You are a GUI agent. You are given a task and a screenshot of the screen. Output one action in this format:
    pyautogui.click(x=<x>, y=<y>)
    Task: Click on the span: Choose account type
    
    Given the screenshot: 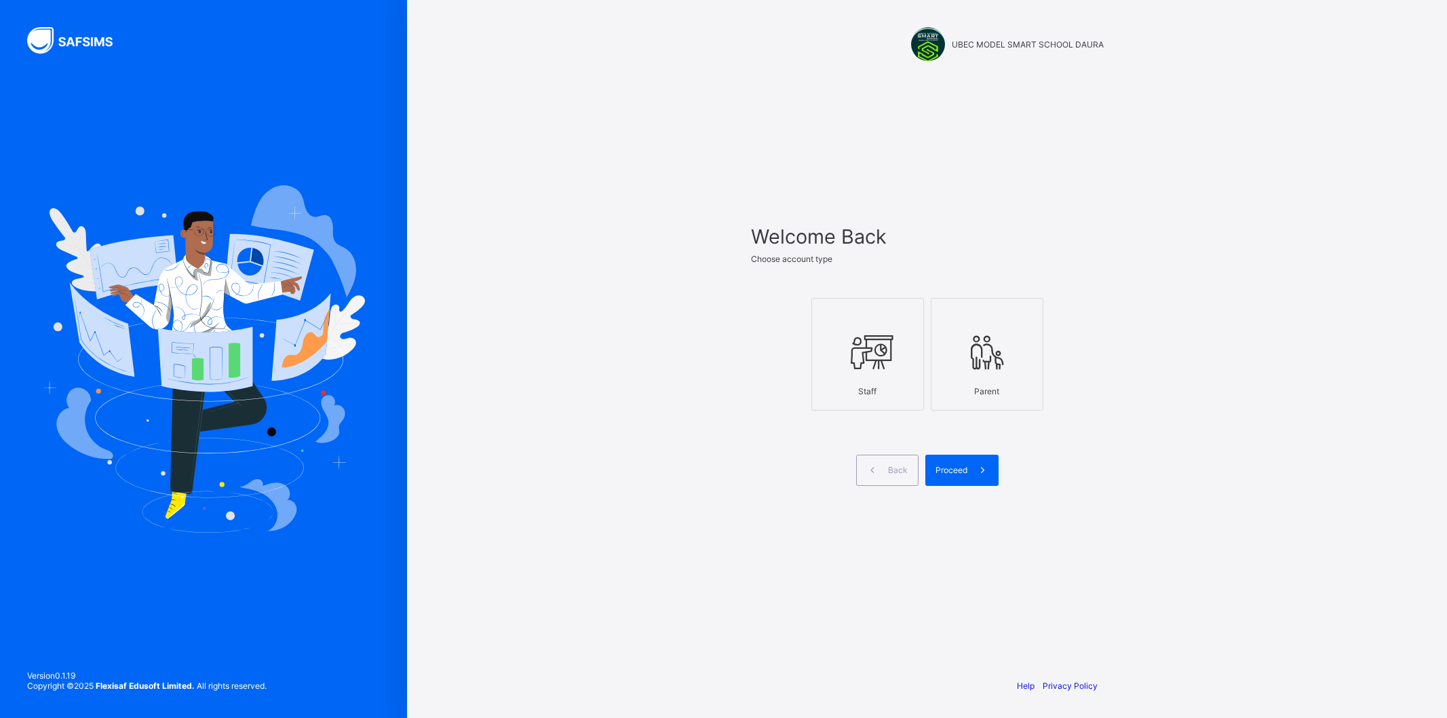 What is the action you would take?
    pyautogui.click(x=792, y=258)
    